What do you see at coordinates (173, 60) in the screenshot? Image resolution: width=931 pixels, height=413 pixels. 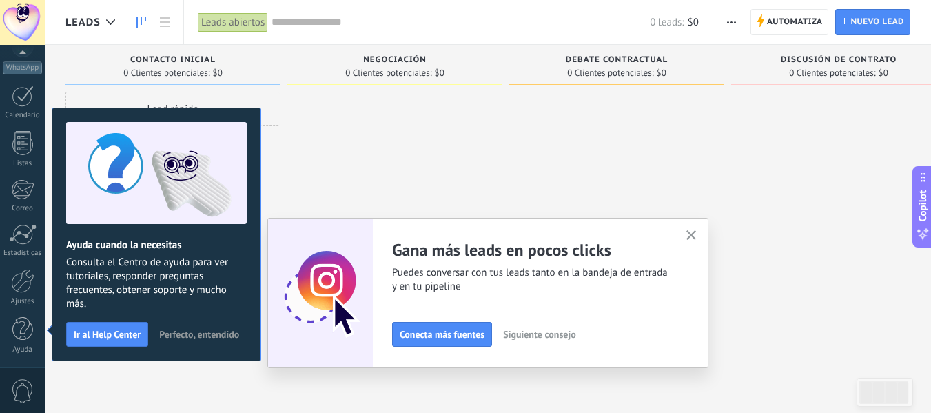 I see `span: Contacto inicial` at bounding box center [173, 60].